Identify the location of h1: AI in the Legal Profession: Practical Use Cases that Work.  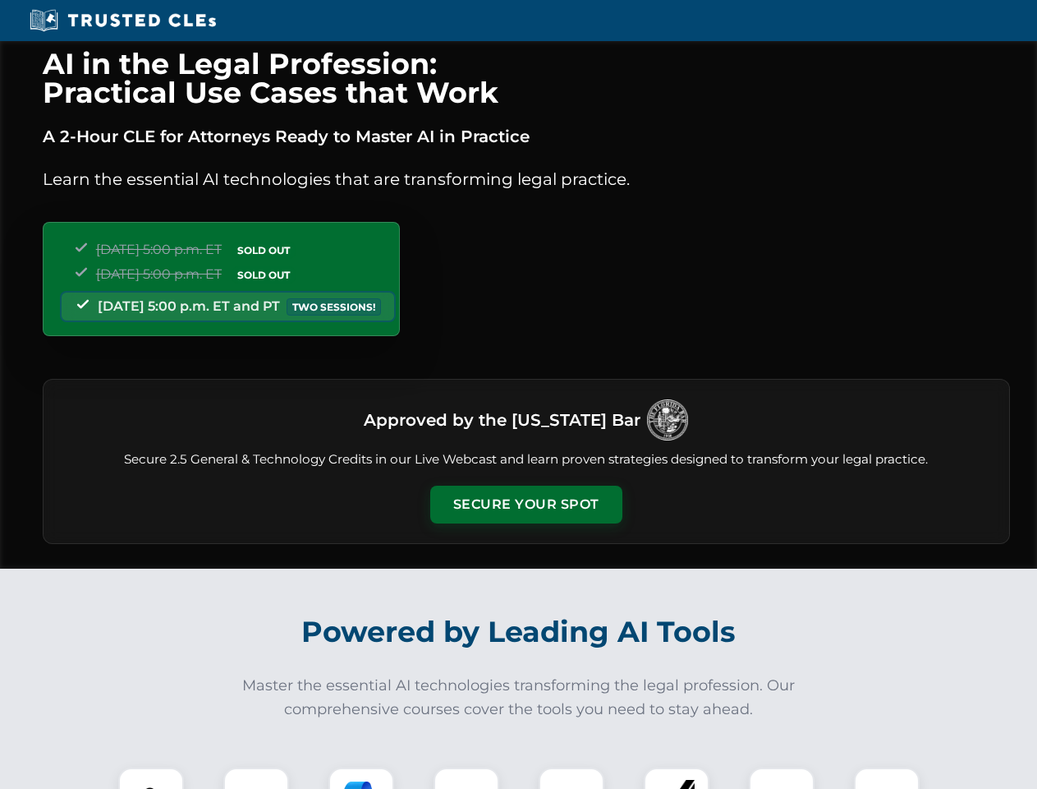
(526, 78).